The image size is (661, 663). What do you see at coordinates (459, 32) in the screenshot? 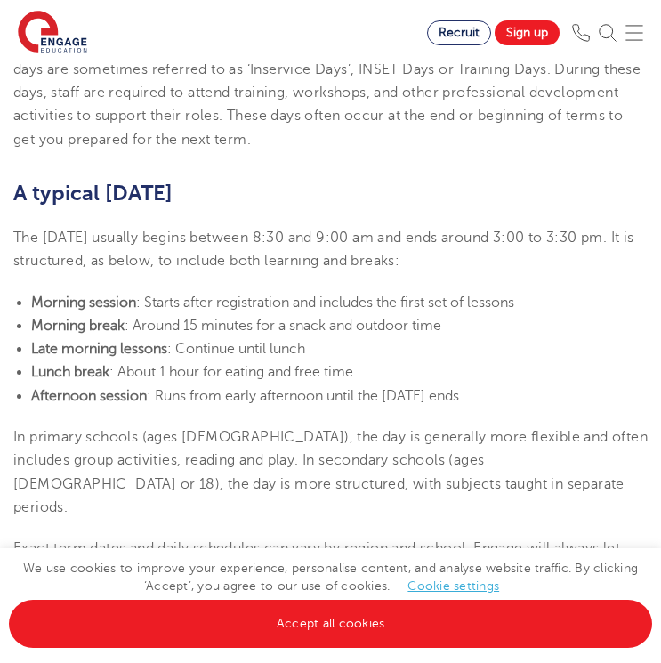
I see `span: Recruit` at bounding box center [459, 32].